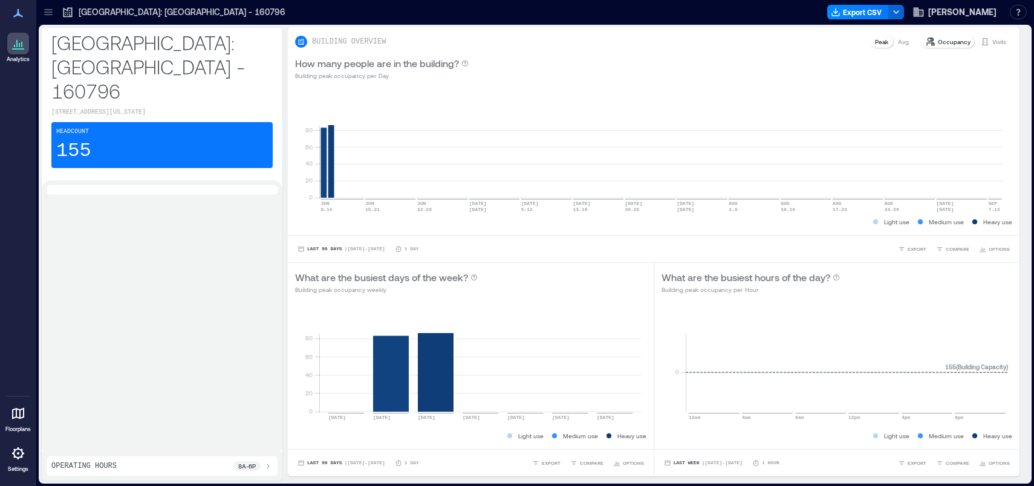 The width and height of the screenshot is (1034, 486). What do you see at coordinates (881, 42) in the screenshot?
I see `p: Peak` at bounding box center [881, 42].